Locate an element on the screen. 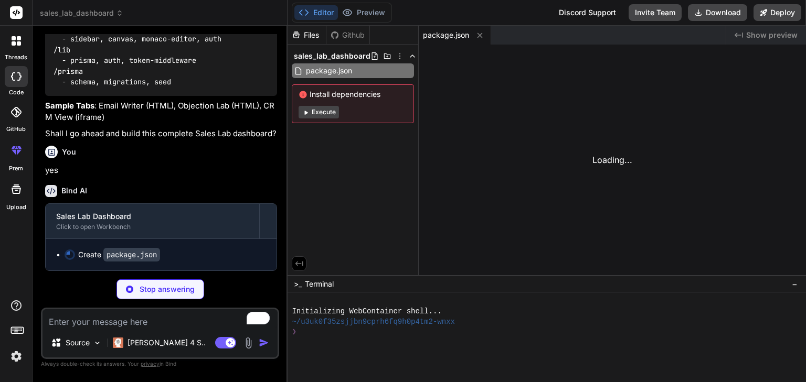 The width and height of the screenshot is (806, 382). button: Download is located at coordinates (717, 13).